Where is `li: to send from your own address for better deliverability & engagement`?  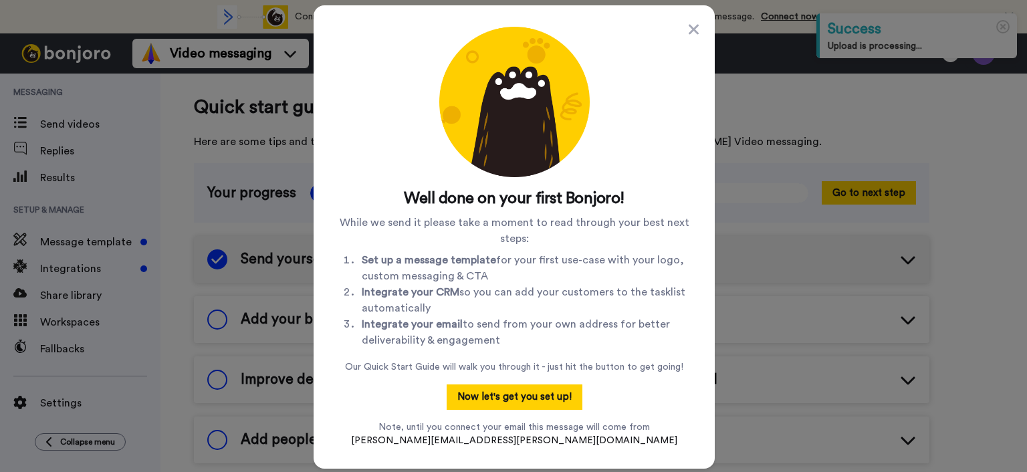 li: to send from your own address for better deliverability & engagement is located at coordinates (528, 332).